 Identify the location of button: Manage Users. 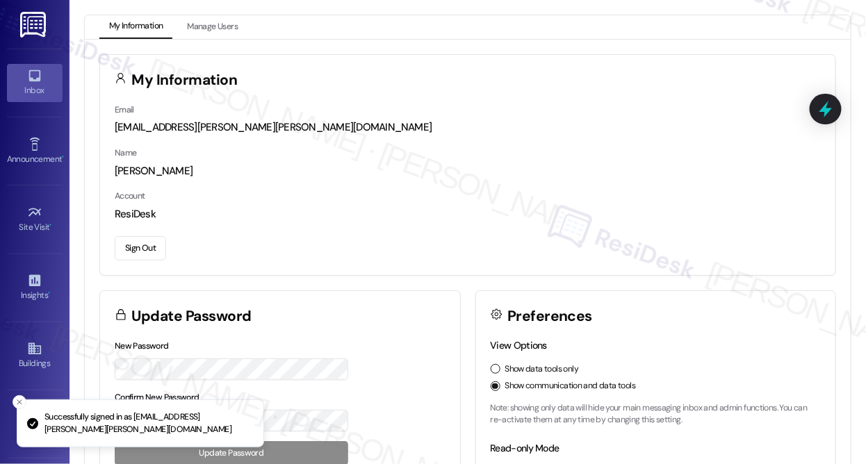
(212, 27).